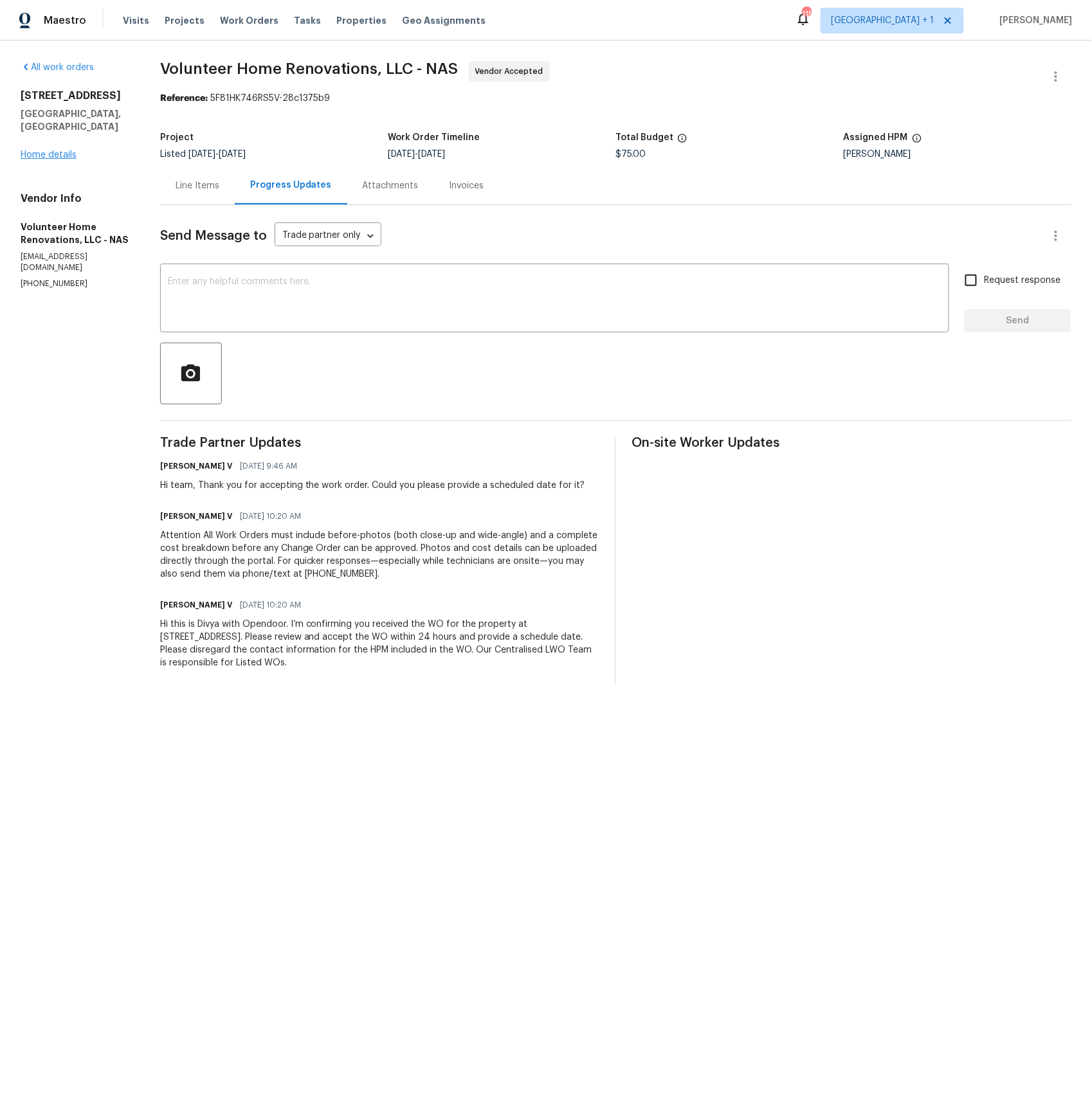 The height and width of the screenshot is (1109, 1092). Describe the element at coordinates (434, 137) in the screenshot. I see `h5: Work Order Timeline` at that location.